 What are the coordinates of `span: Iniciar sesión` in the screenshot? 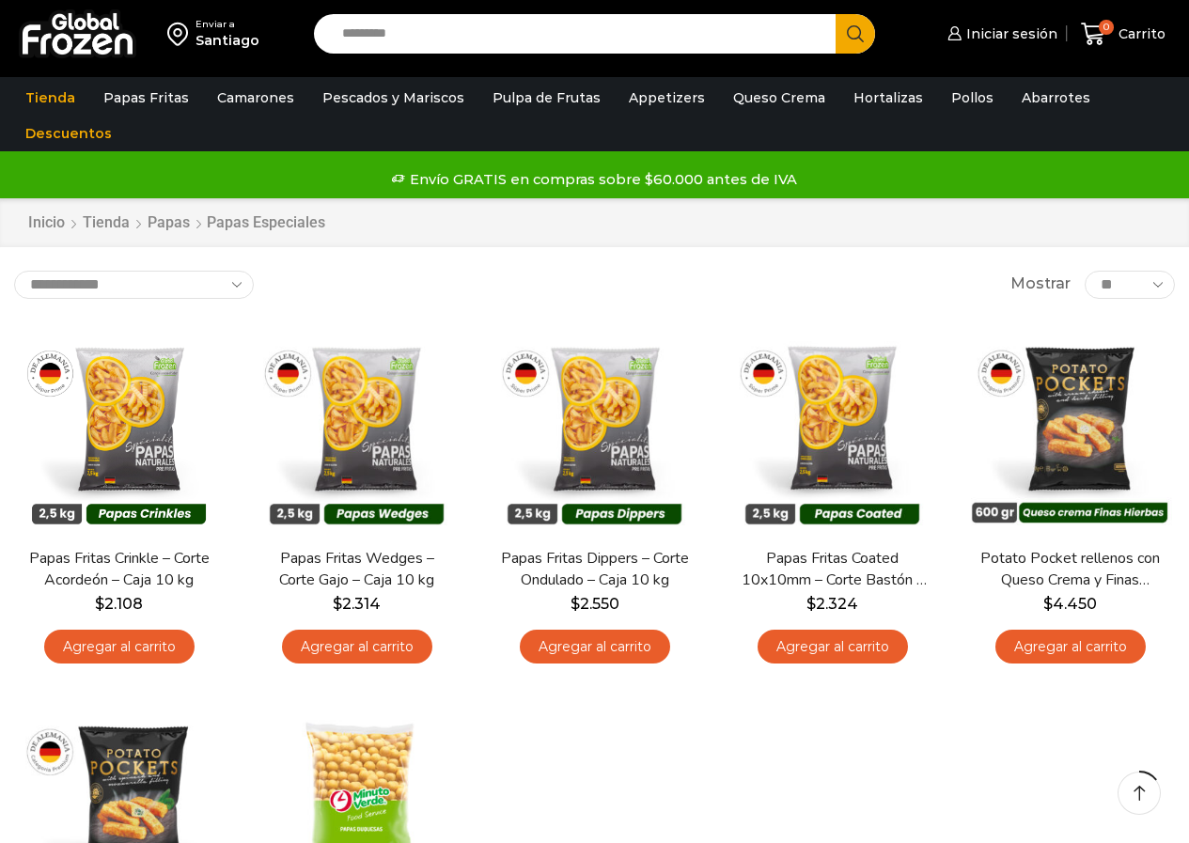 It's located at (1010, 34).